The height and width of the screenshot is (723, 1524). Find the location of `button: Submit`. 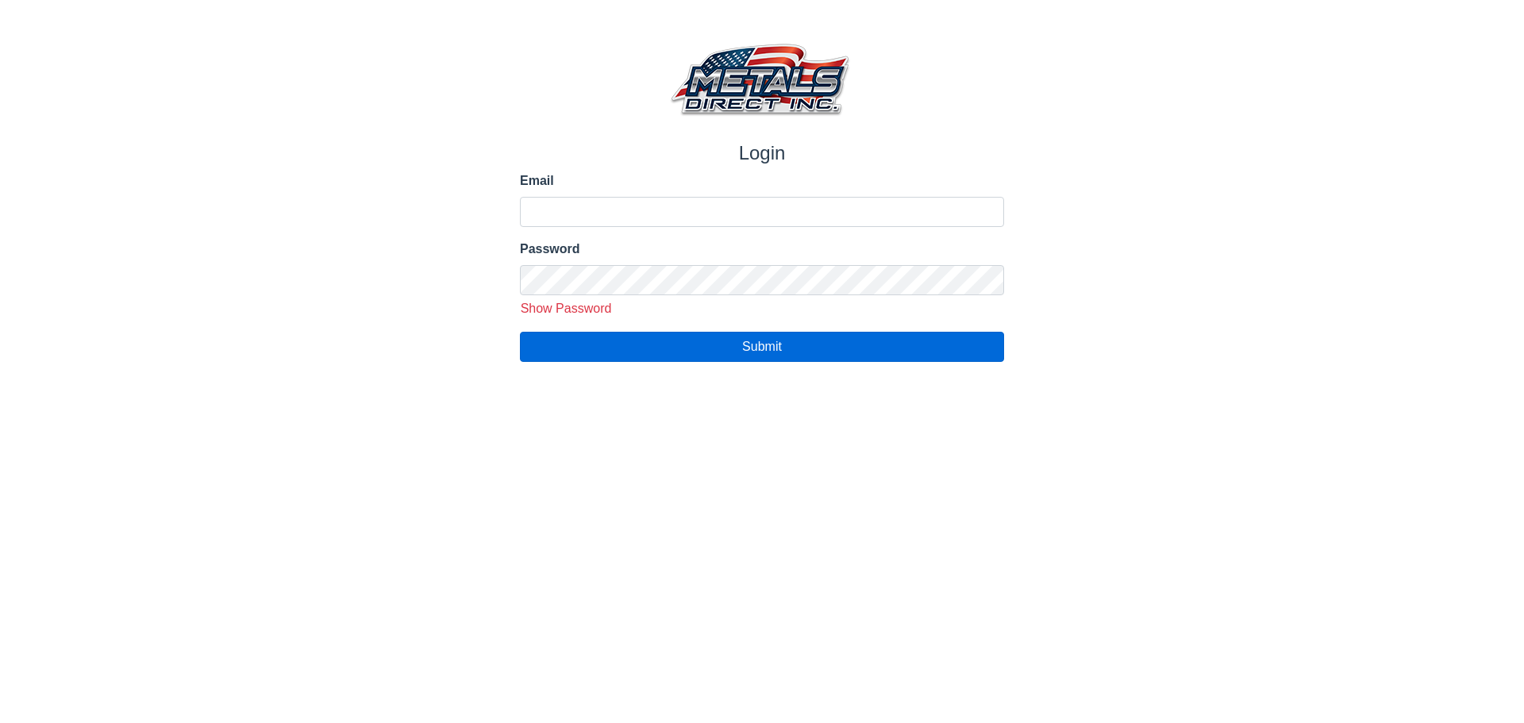

button: Submit is located at coordinates (762, 347).